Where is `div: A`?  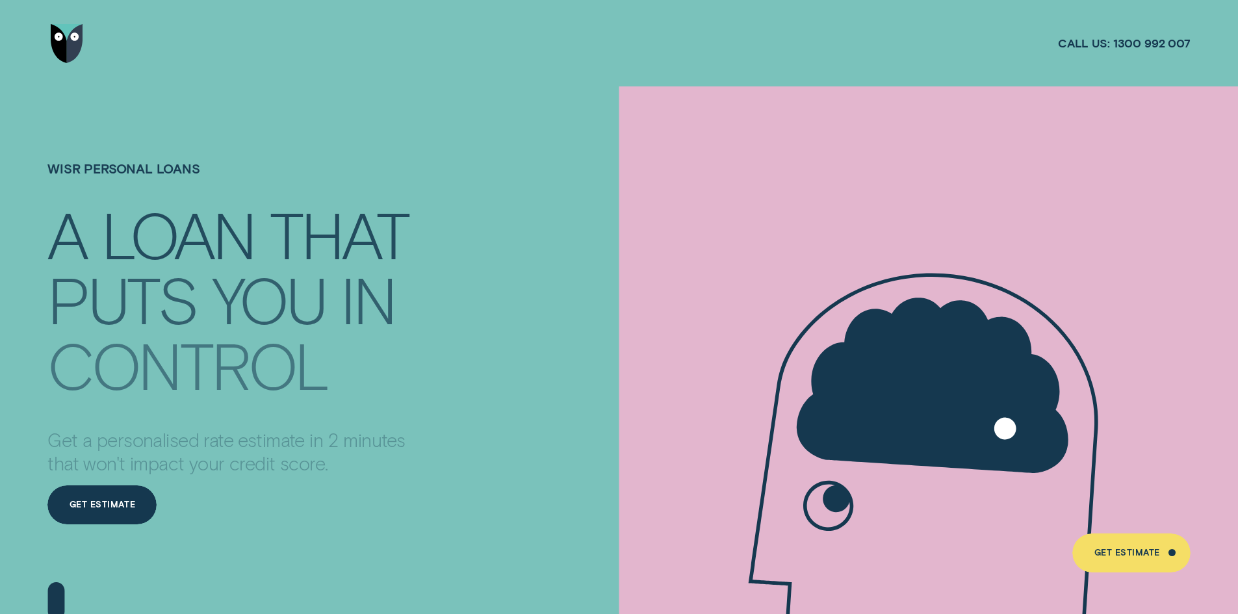 div: A is located at coordinates (67, 233).